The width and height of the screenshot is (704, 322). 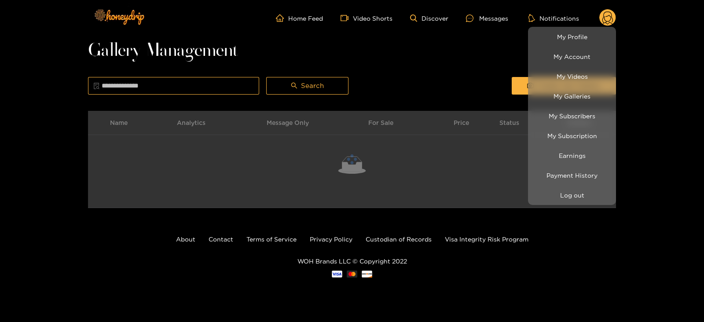 I want to click on a: Earnings, so click(x=572, y=155).